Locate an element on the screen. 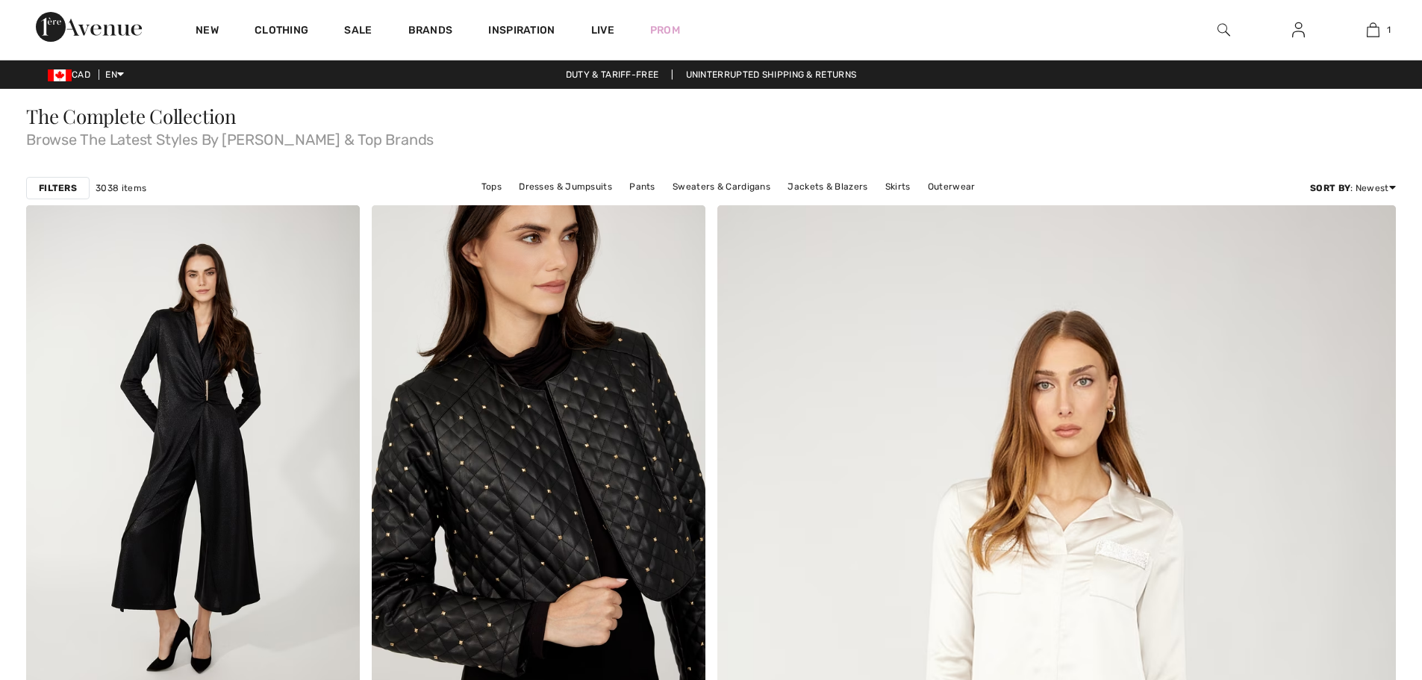  img: Canadian Dollar is located at coordinates (60, 75).